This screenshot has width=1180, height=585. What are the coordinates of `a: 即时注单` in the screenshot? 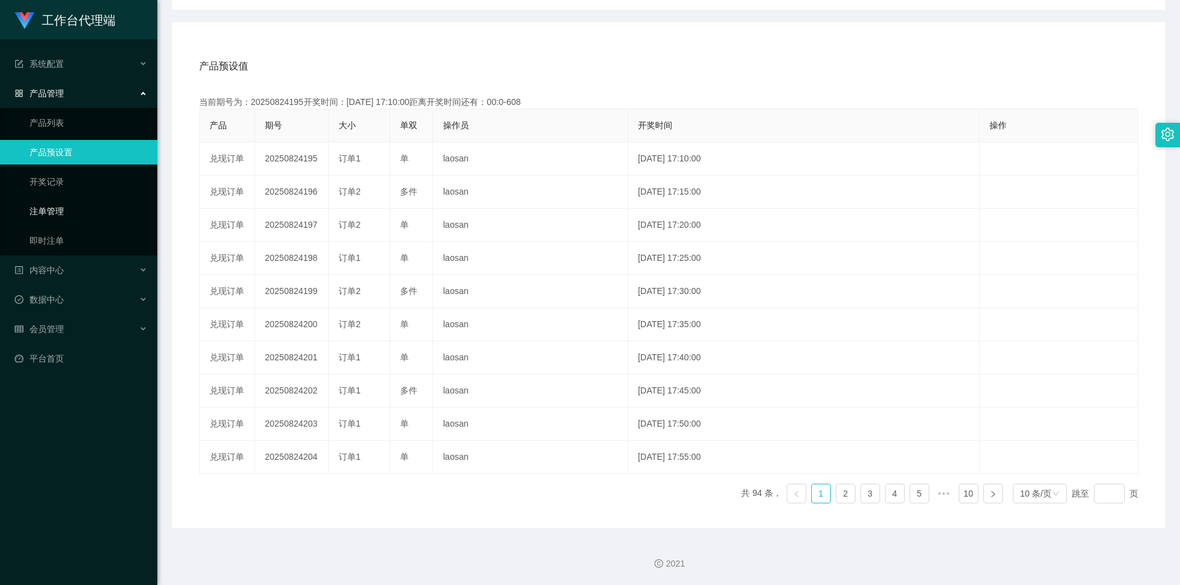 It's located at (88, 241).